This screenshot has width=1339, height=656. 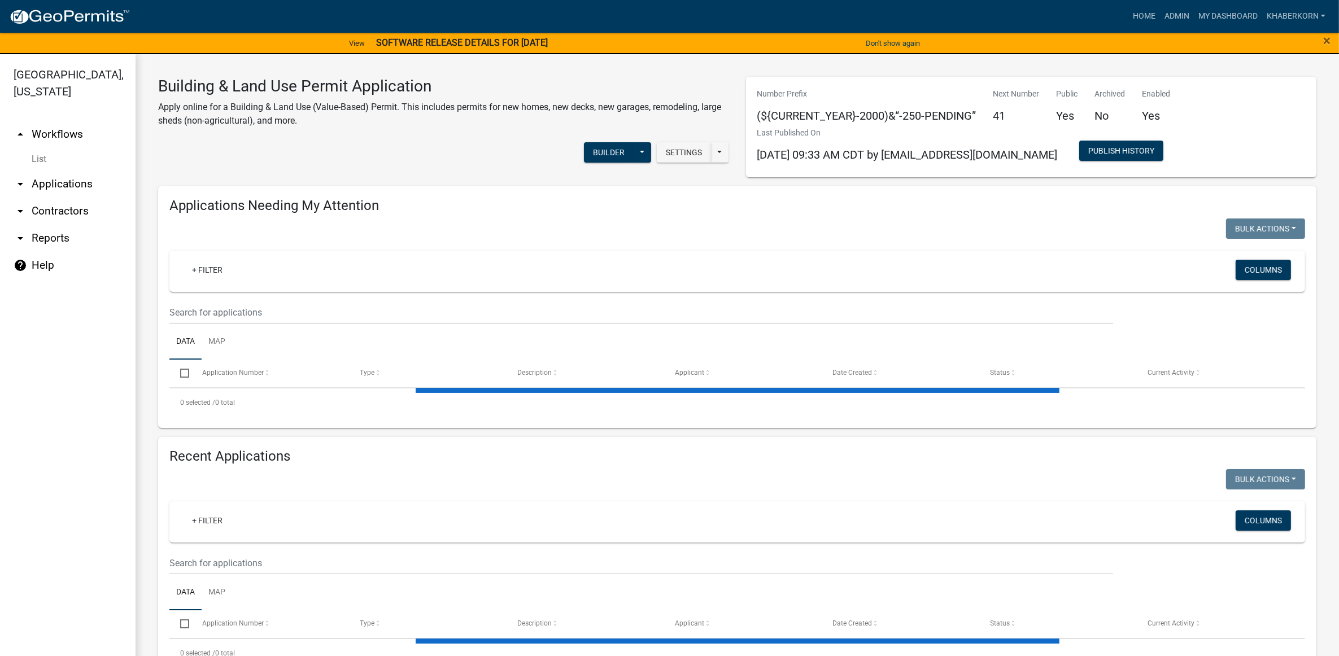 I want to click on p: Number Prefix, so click(x=867, y=94).